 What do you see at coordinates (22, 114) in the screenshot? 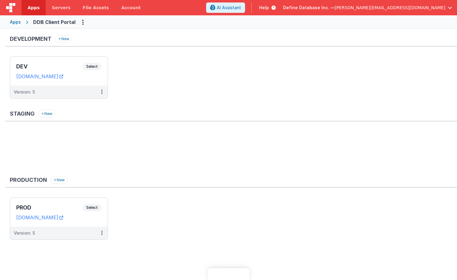
I see `h3: Staging` at bounding box center [22, 114].